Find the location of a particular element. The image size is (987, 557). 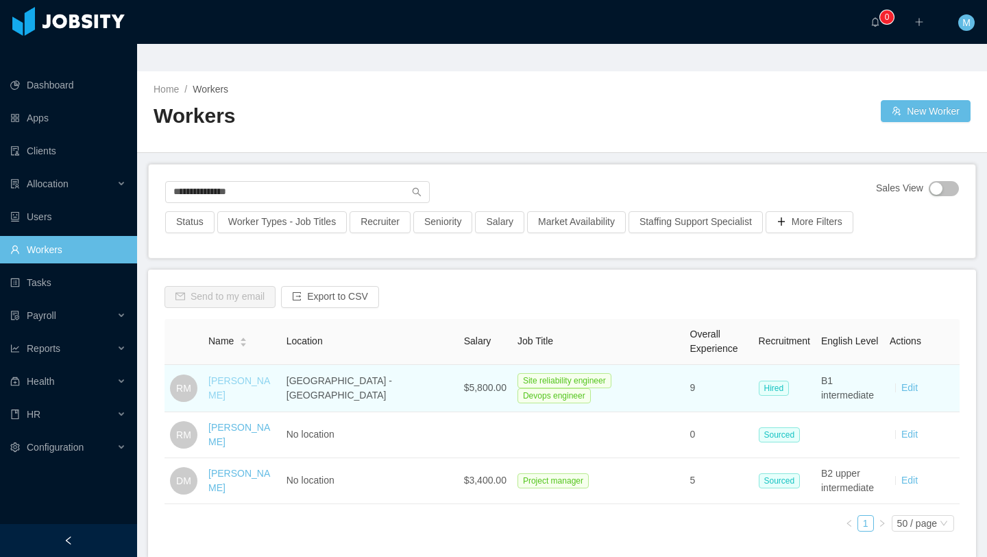

span: Devops engineer is located at coordinates (554, 396).